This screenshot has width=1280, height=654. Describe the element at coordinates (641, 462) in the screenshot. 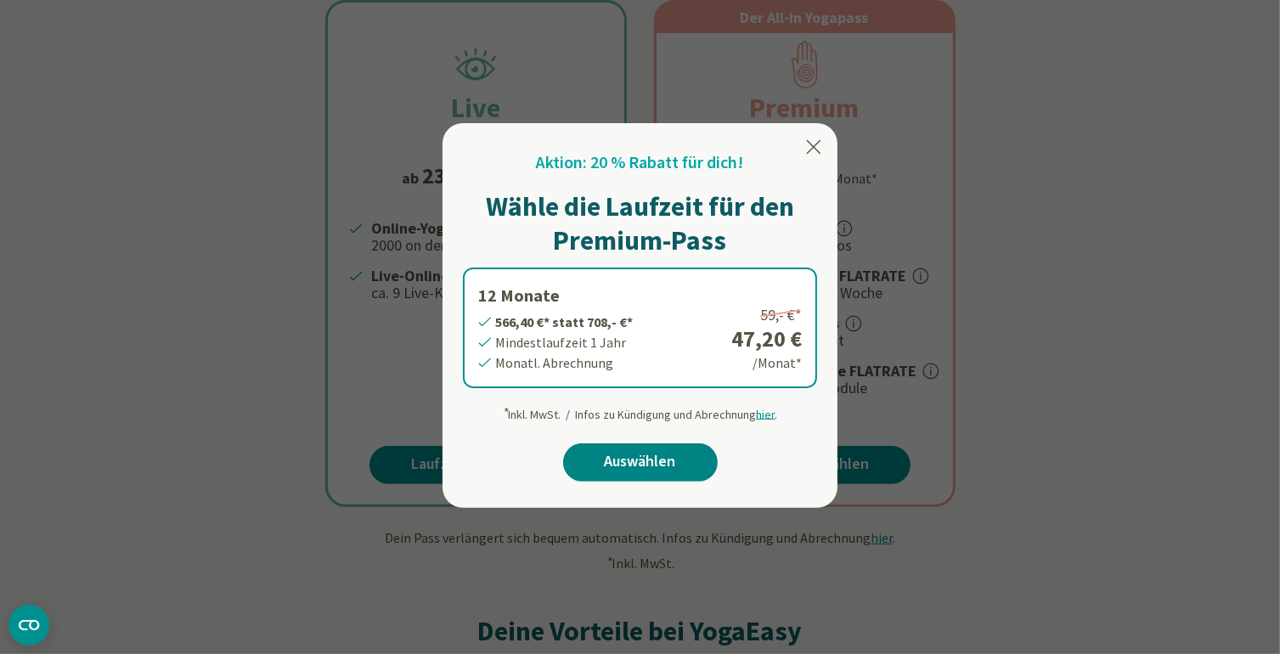

I see `a: Auswählen` at that location.